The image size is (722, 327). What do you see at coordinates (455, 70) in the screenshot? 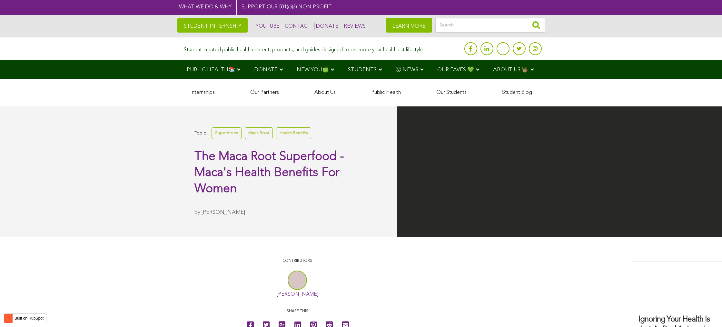
I see `span: OUR FAVES 💚` at bounding box center [455, 70].